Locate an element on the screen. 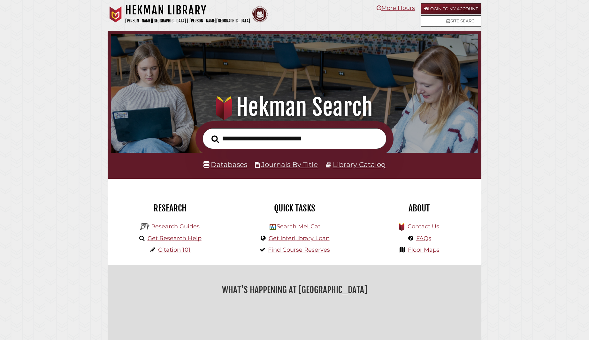 Image resolution: width=589 pixels, height=340 pixels. a: Search MeLCat is located at coordinates (298, 226).